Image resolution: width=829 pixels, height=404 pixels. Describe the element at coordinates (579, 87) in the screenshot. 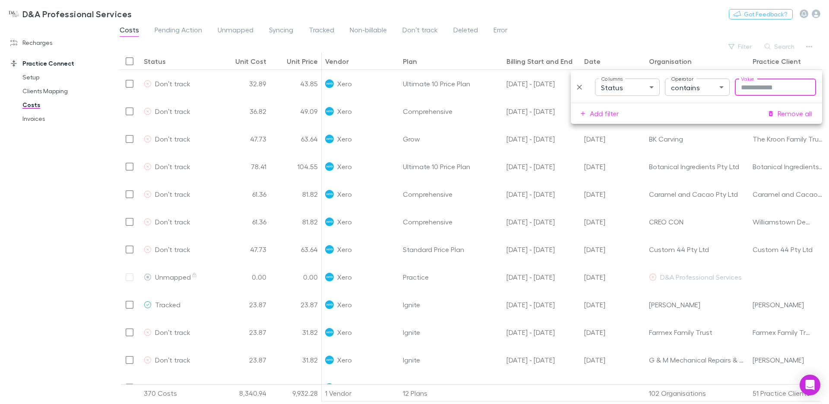

I see `button: Delete` at that location.